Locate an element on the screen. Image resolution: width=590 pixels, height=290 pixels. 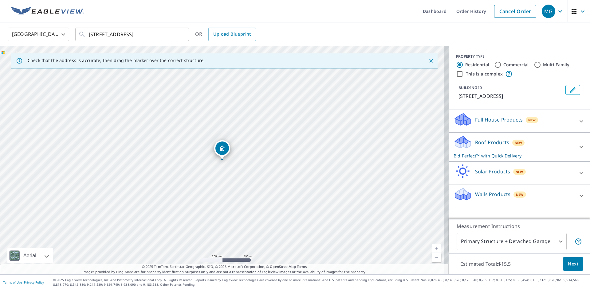
button: Close is located at coordinates (431, 61).